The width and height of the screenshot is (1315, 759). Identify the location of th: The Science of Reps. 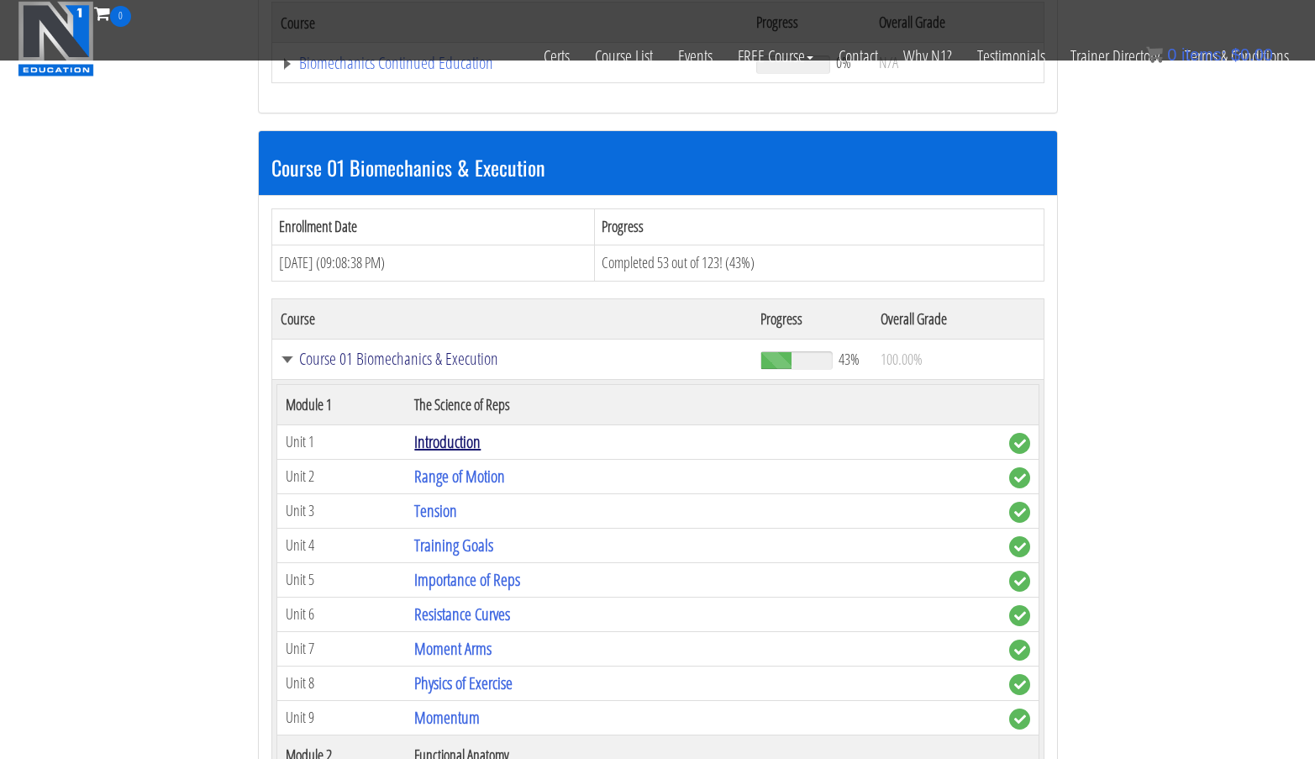
(703, 404).